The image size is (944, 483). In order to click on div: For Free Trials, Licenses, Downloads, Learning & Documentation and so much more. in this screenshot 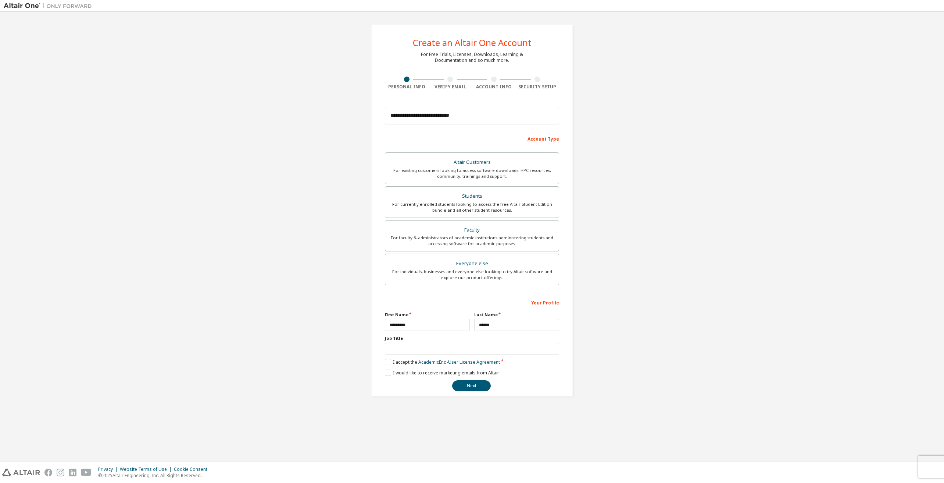, I will do `click(472, 57)`.